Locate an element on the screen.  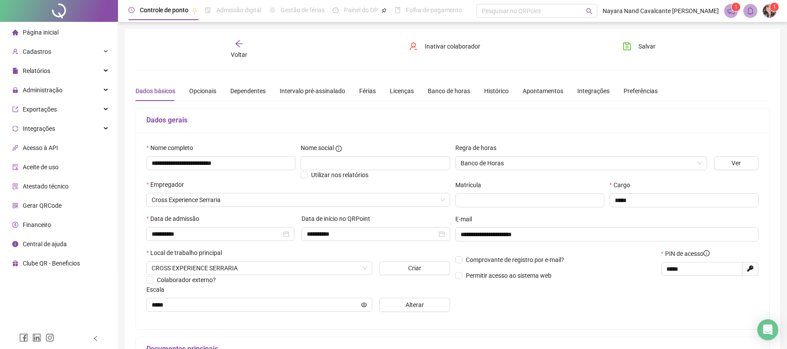
div: Histórico is located at coordinates (496, 91).